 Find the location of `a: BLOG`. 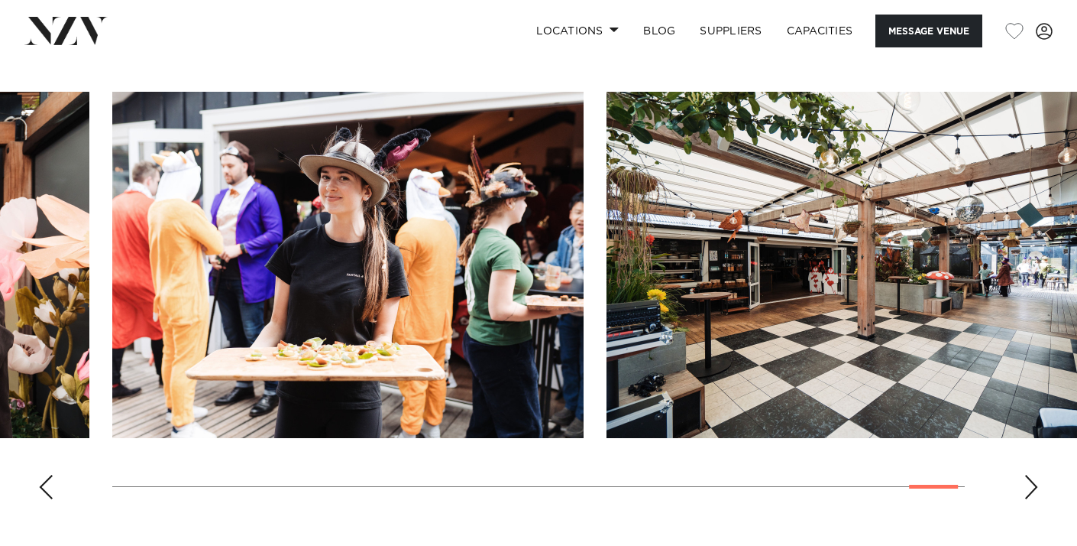

a: BLOG is located at coordinates (659, 31).